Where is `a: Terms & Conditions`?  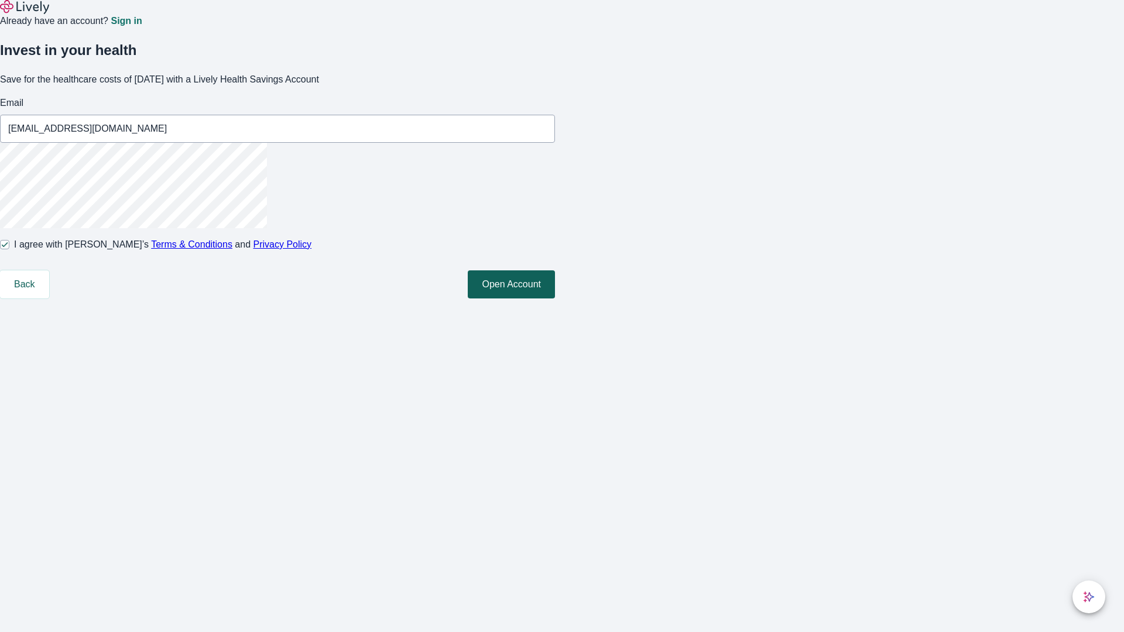
a: Terms & Conditions is located at coordinates (191, 244).